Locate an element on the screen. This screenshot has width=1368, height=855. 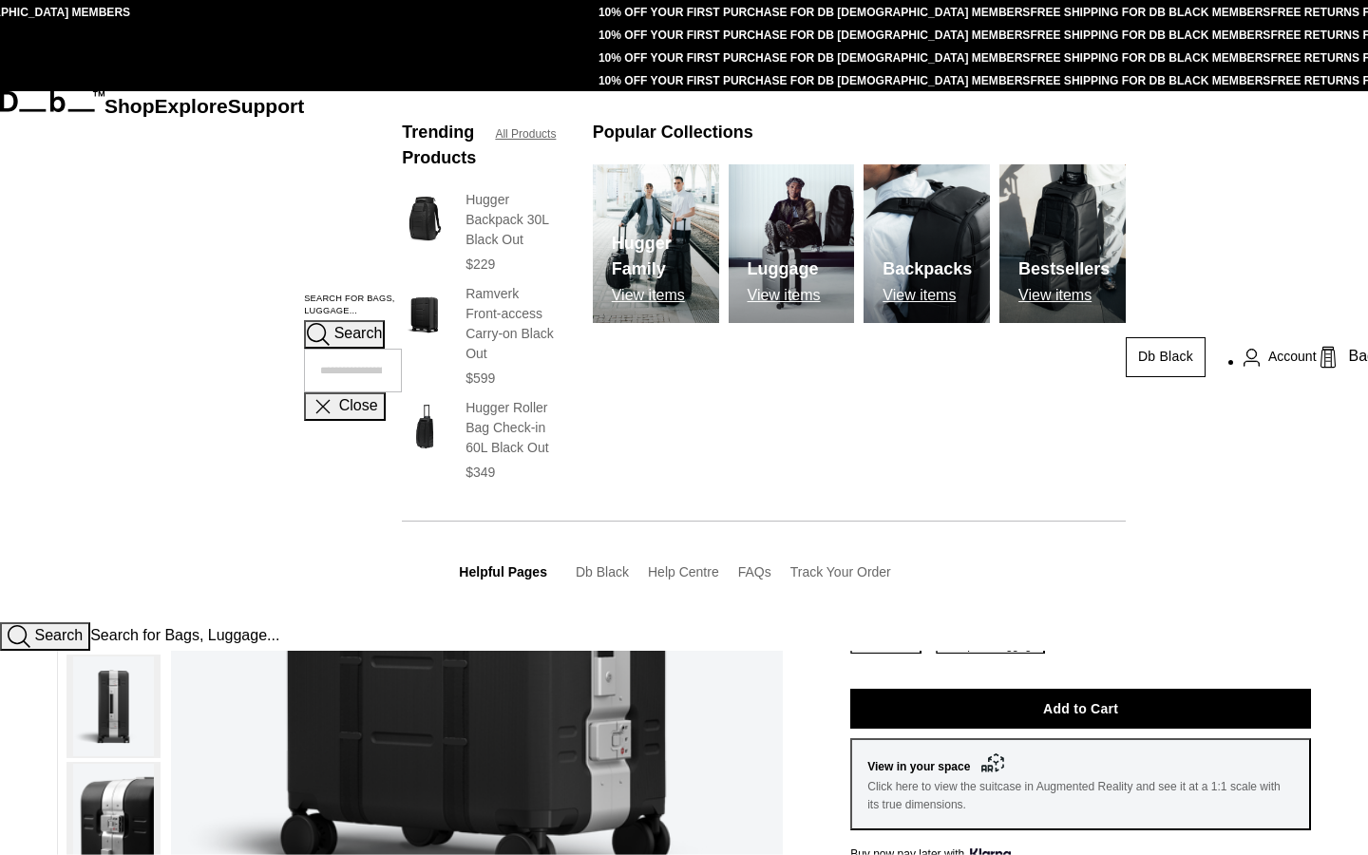
a: Db Luggage View items is located at coordinates (791, 243).